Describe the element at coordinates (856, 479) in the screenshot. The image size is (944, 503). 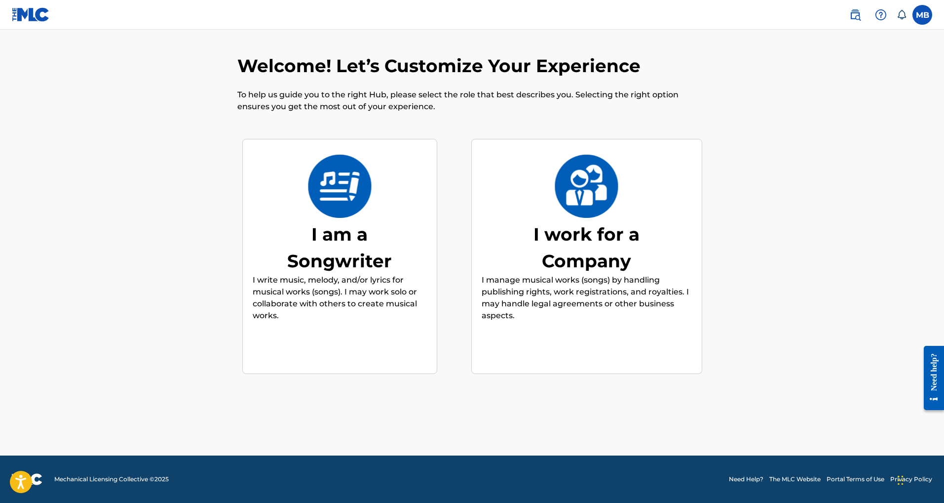
I see `a: Portal Terms of Use` at that location.